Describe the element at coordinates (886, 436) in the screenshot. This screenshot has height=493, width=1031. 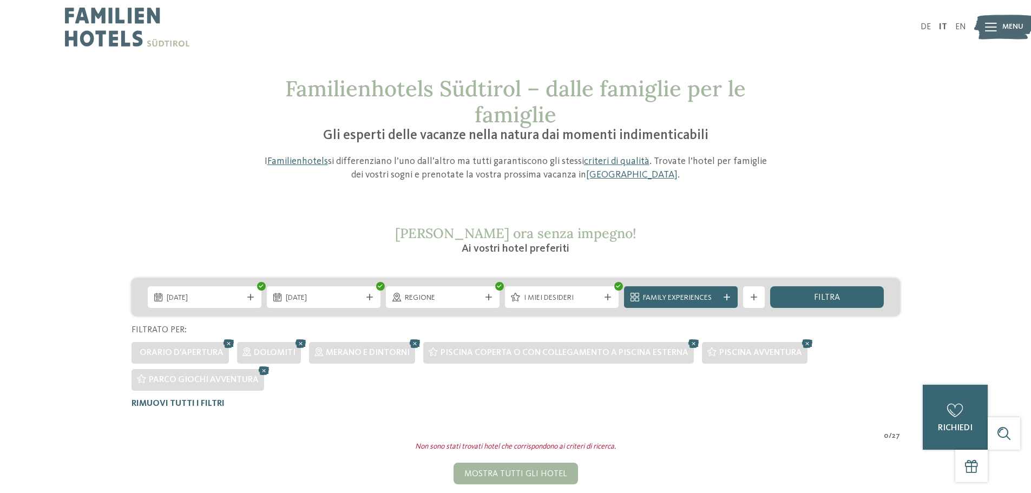
I see `span: 0` at that location.